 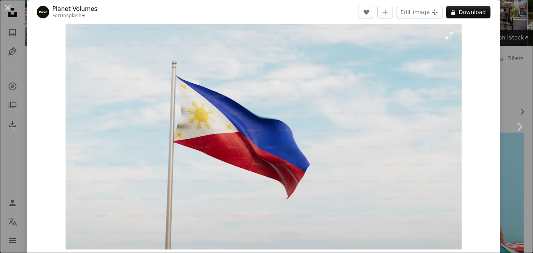 I want to click on button: Zoom in on this image, so click(x=264, y=136).